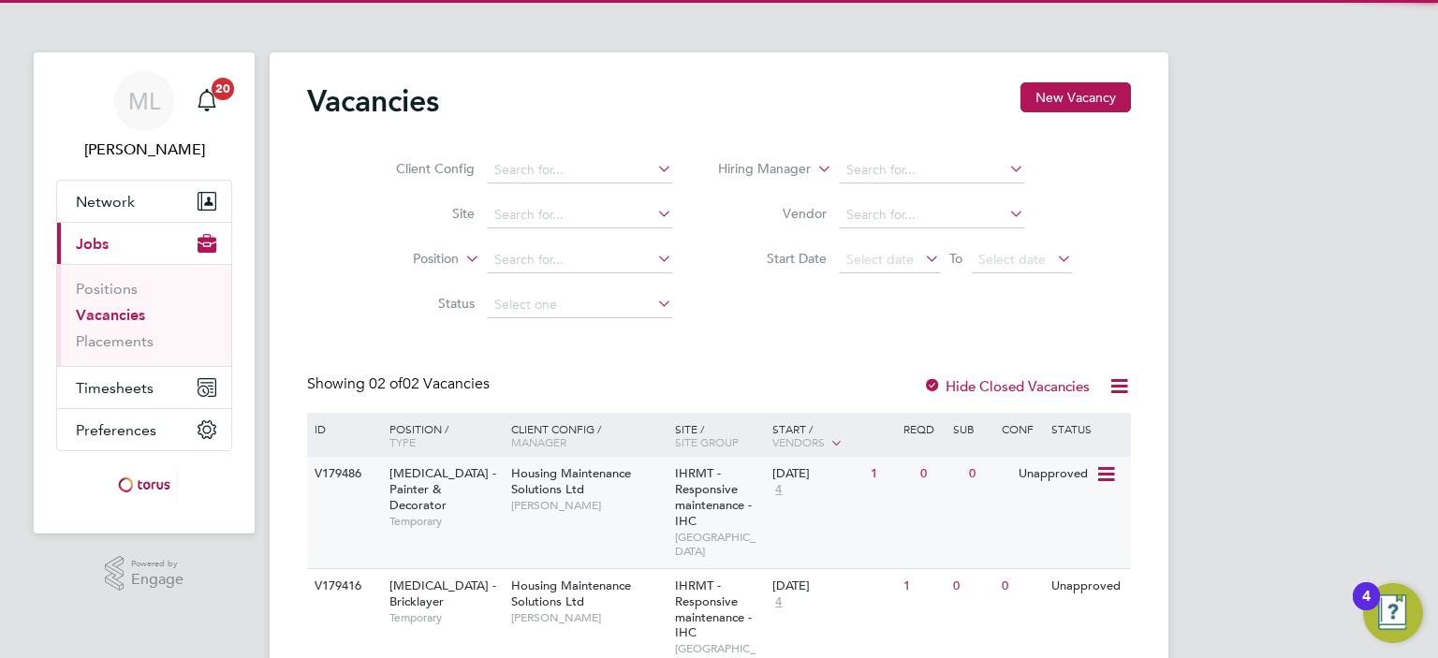 This screenshot has width=1438, height=658. Describe the element at coordinates (798, 442) in the screenshot. I see `span: Vendors` at that location.